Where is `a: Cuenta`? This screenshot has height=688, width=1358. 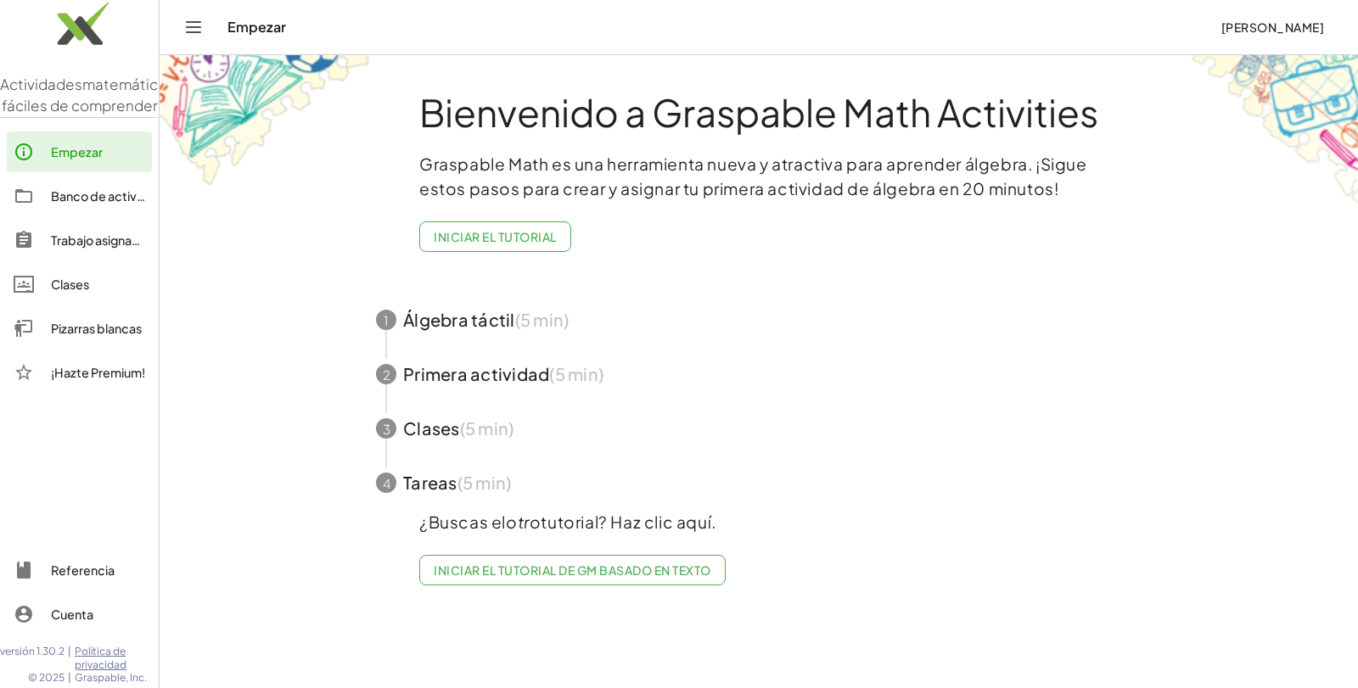
a: Cuenta is located at coordinates (79, 615).